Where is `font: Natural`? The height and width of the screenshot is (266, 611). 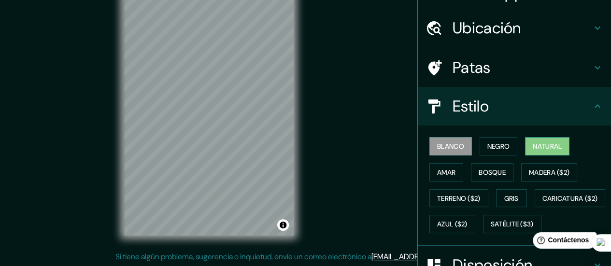 font: Natural is located at coordinates (548, 146).